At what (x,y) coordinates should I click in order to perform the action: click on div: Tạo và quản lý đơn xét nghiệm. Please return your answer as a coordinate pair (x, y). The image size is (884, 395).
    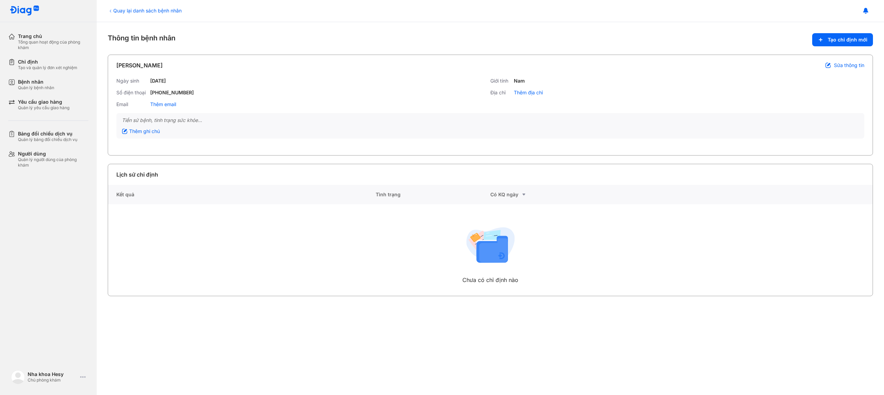
    Looking at the image, I should click on (48, 68).